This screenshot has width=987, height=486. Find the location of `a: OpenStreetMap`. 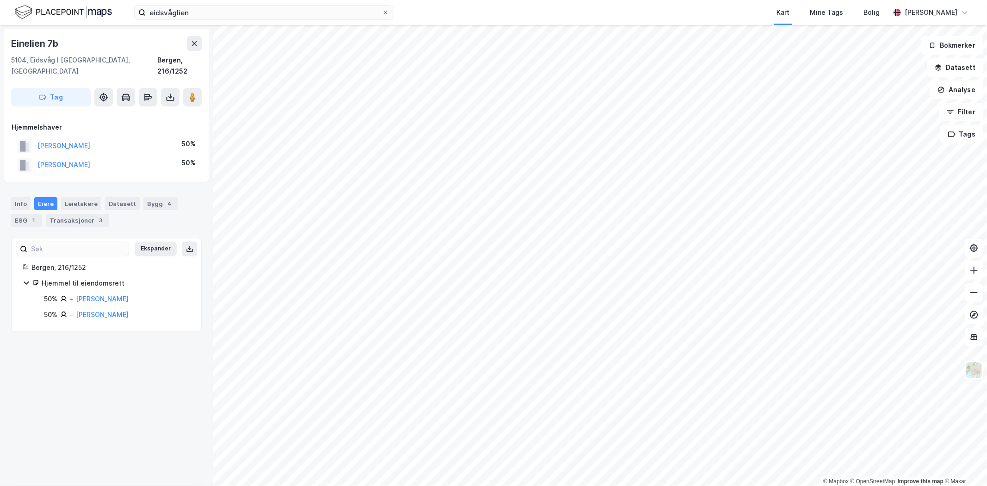

a: OpenStreetMap is located at coordinates (872, 481).